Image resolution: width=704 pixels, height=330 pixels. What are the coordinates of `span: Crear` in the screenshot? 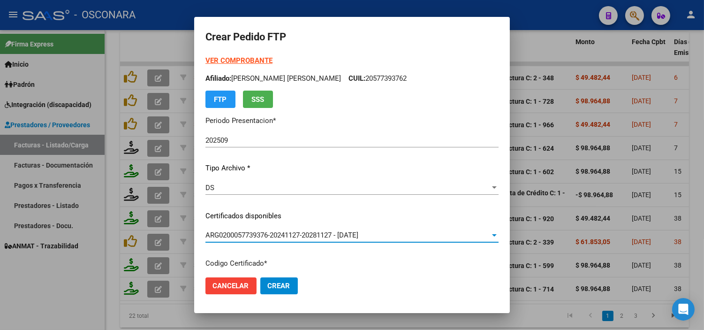 It's located at (279, 286).